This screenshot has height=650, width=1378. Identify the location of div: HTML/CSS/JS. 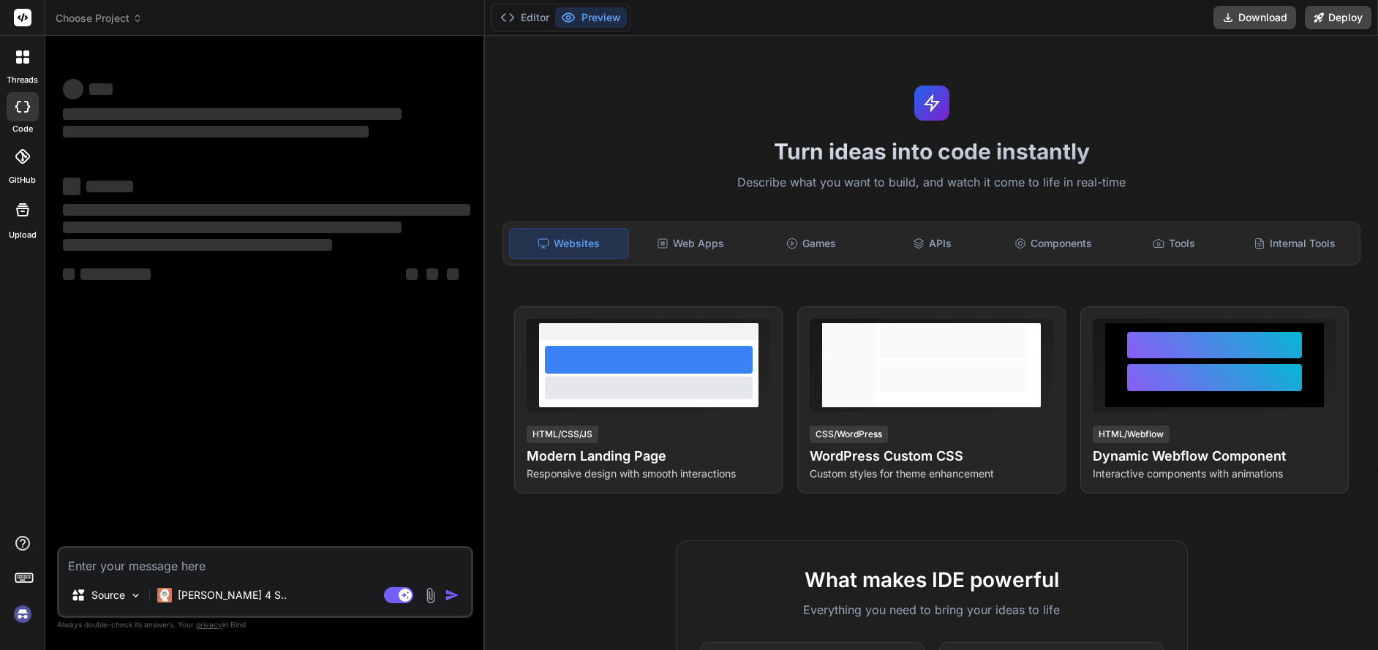
(562, 434).